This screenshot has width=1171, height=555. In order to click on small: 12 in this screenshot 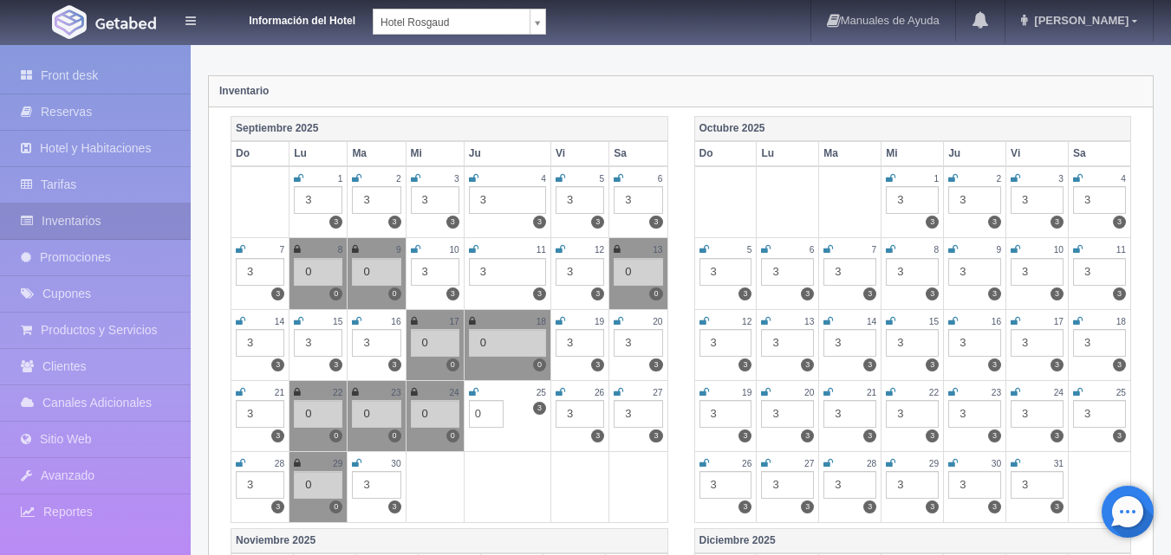, I will do `click(746, 322)`.